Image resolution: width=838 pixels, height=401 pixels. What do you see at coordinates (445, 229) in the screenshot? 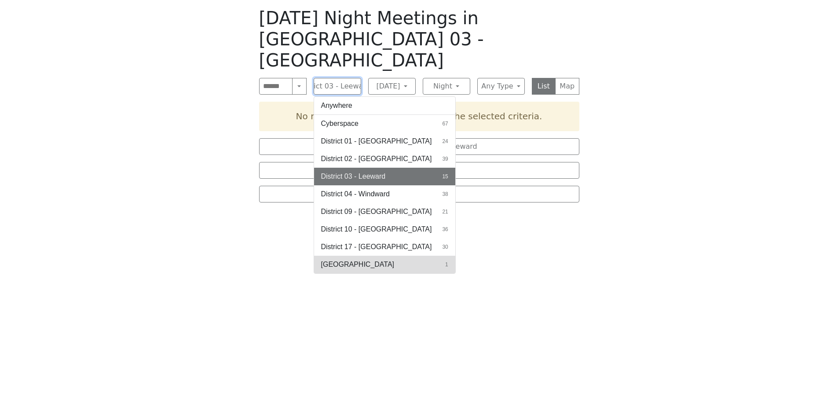
I see `span: 36 results` at bounding box center [445, 229].